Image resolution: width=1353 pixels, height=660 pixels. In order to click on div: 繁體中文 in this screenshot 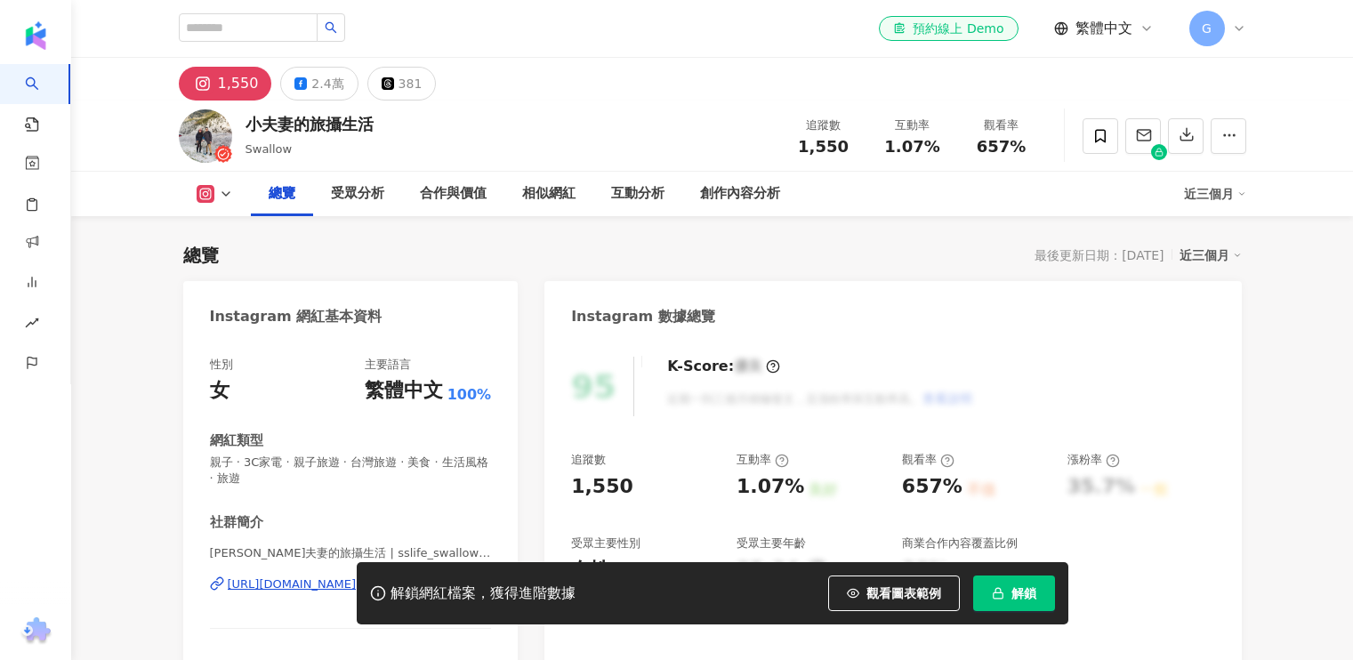, I will do `click(404, 390)`.